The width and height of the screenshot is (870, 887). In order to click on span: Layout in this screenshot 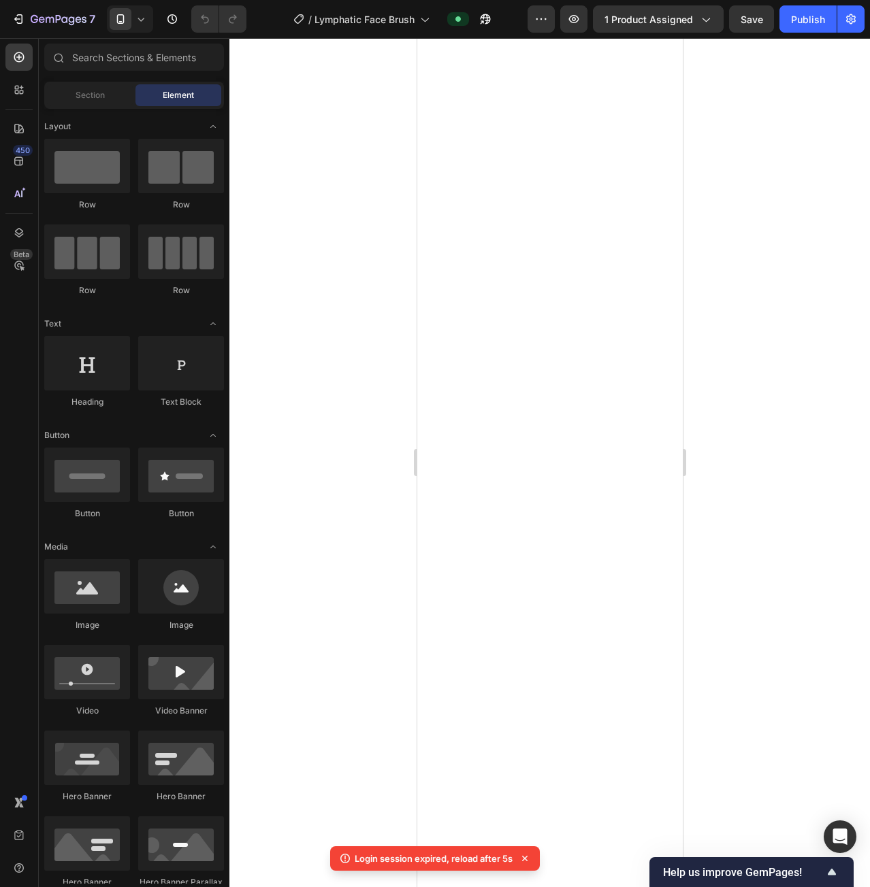, I will do `click(57, 127)`.